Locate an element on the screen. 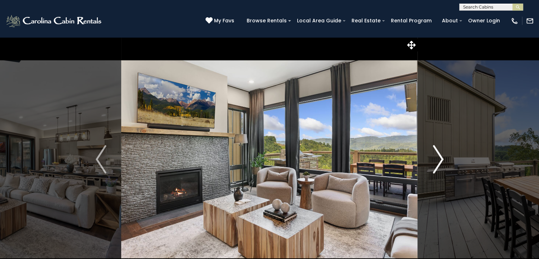 The height and width of the screenshot is (259, 539). a: Owner Login is located at coordinates (484, 21).